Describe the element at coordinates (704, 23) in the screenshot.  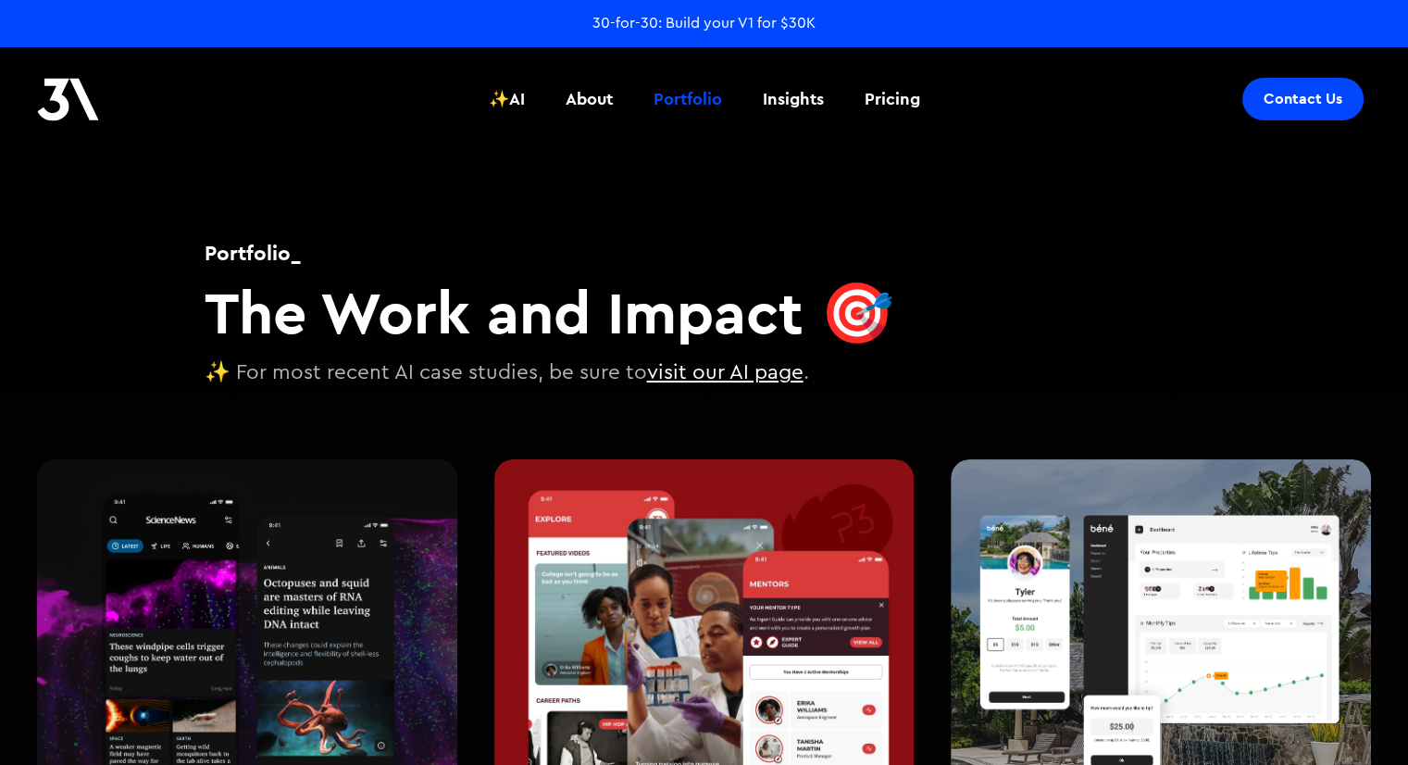
I see `div: 30-for-30: Build your V1 for $30K` at that location.